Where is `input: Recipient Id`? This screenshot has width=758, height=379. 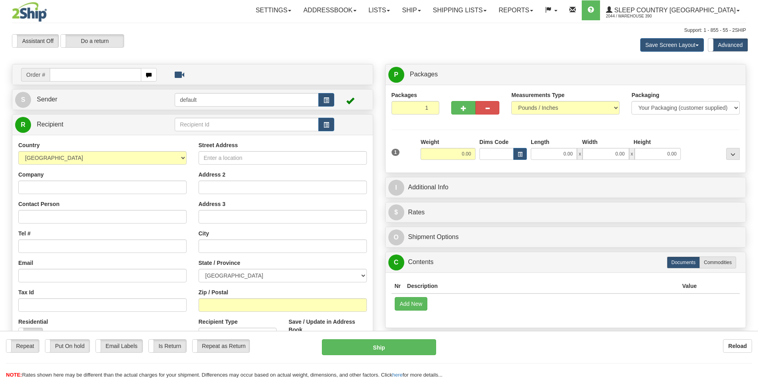
input: Recipient Id is located at coordinates (247, 125).